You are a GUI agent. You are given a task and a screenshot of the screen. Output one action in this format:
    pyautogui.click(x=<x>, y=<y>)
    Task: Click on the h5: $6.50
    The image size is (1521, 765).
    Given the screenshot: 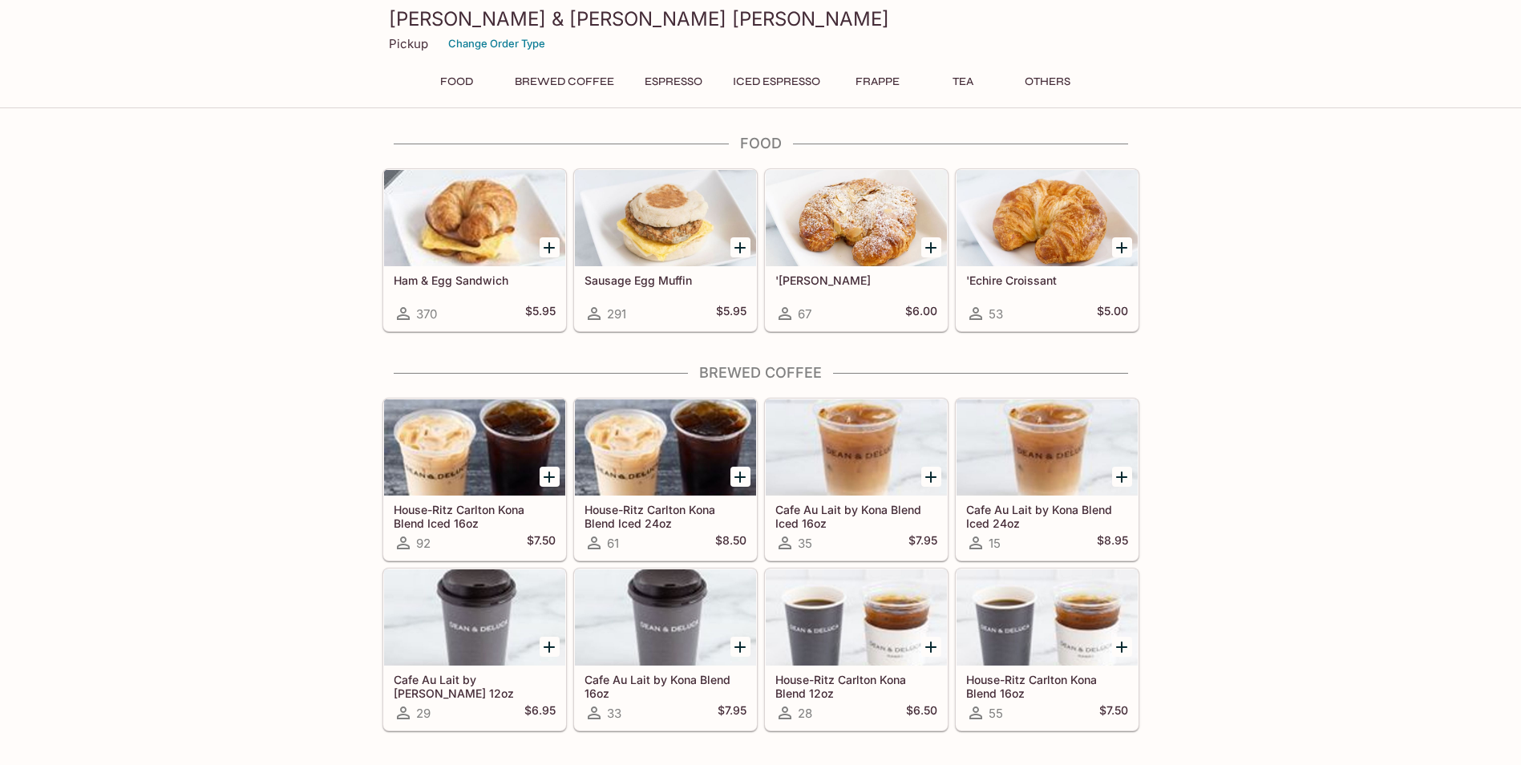 What is the action you would take?
    pyautogui.click(x=921, y=713)
    